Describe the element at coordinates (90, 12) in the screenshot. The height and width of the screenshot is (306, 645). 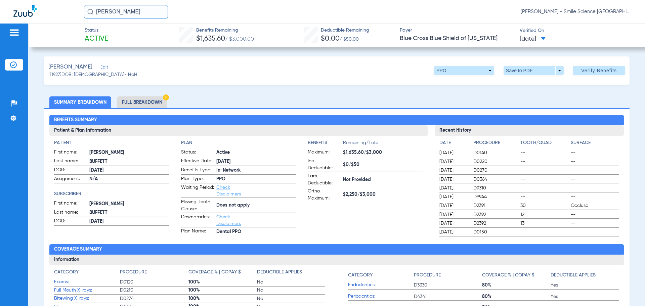
I see `img: Search Icon` at that location.